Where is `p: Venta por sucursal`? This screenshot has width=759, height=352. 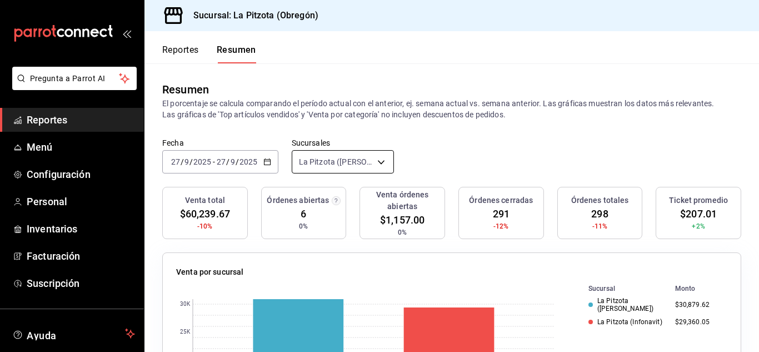
p: Venta por sucursal is located at coordinates (210, 272).